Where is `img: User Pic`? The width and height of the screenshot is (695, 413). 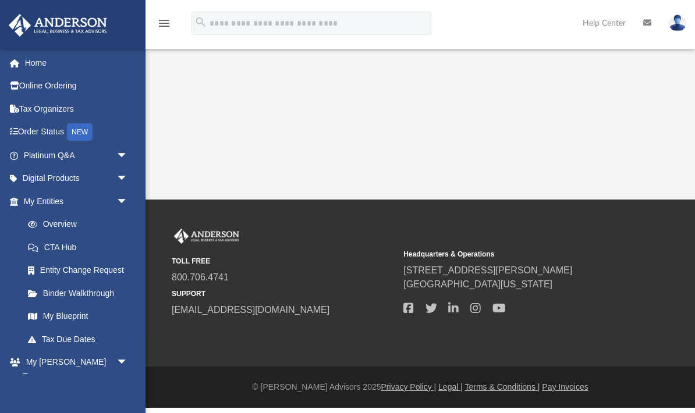 img: User Pic is located at coordinates (678, 23).